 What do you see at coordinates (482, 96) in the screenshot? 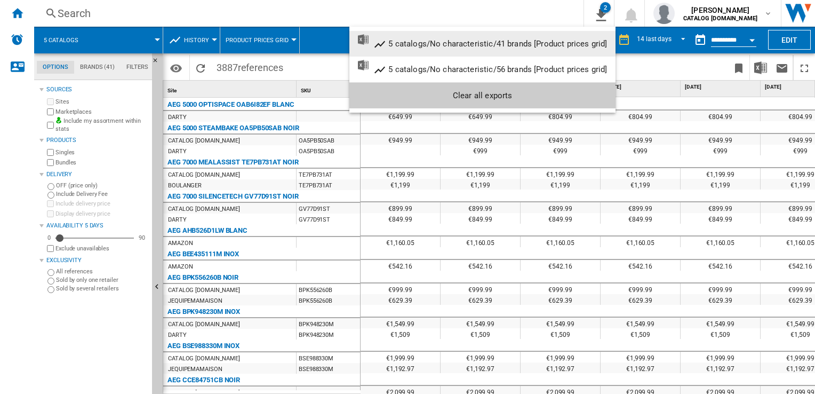
I see `button: Clear all exports` at bounding box center [482, 96].